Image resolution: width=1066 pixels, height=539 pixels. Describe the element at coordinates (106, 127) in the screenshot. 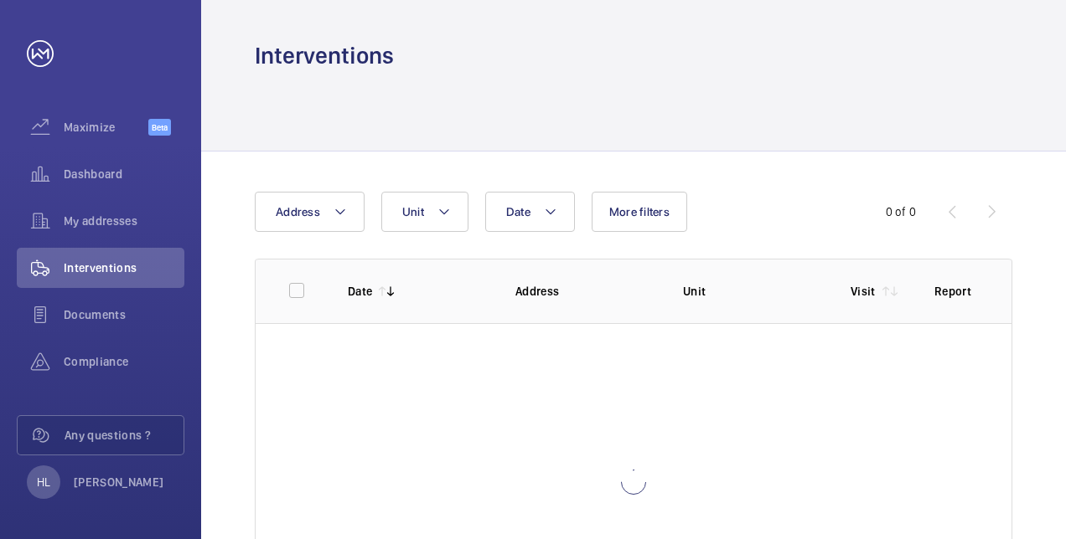

I see `span: Maximize` at that location.